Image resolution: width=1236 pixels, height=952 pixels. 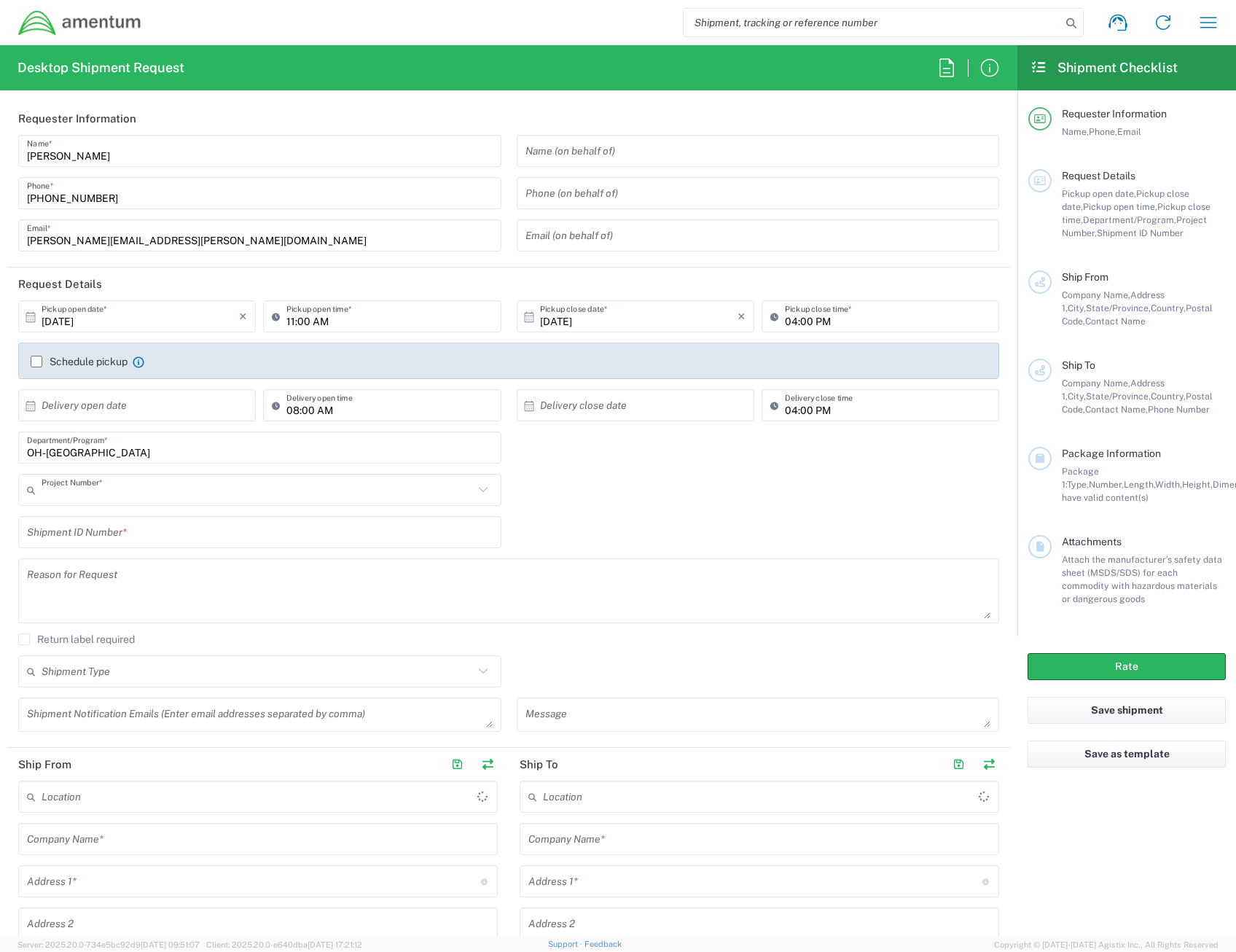 I want to click on span: Contact Name,, so click(x=1117, y=409).